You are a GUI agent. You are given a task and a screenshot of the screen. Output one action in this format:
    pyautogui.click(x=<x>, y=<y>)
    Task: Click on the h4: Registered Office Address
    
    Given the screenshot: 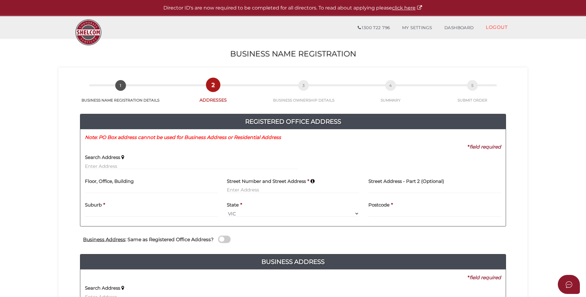 What is the action you would take?
    pyautogui.click(x=293, y=121)
    